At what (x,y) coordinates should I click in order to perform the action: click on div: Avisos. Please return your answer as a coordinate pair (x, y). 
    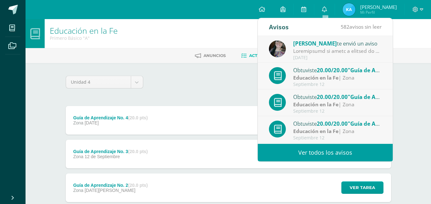
    Looking at the image, I should click on (279, 27).